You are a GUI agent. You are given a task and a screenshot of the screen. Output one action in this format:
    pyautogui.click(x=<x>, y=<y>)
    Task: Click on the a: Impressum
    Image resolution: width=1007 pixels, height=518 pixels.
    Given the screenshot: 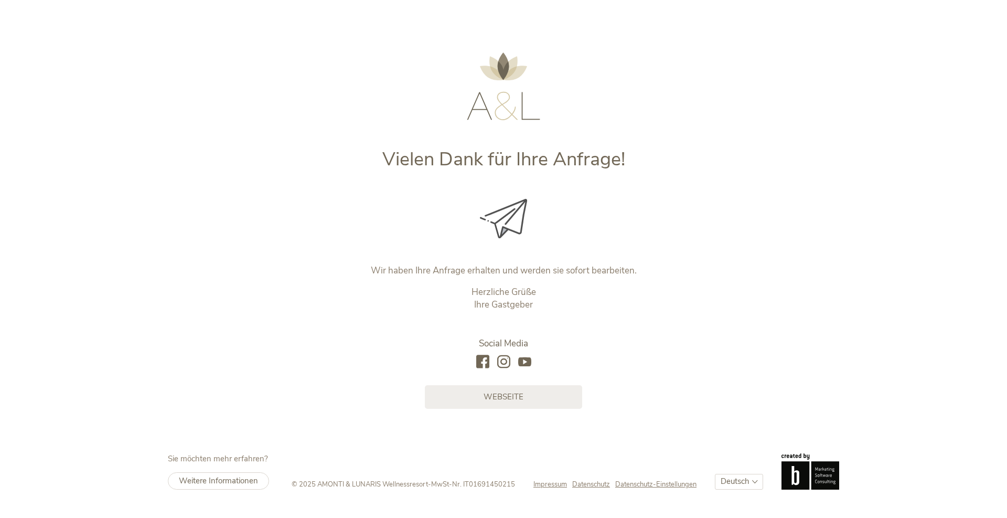 What is the action you would take?
    pyautogui.click(x=553, y=484)
    